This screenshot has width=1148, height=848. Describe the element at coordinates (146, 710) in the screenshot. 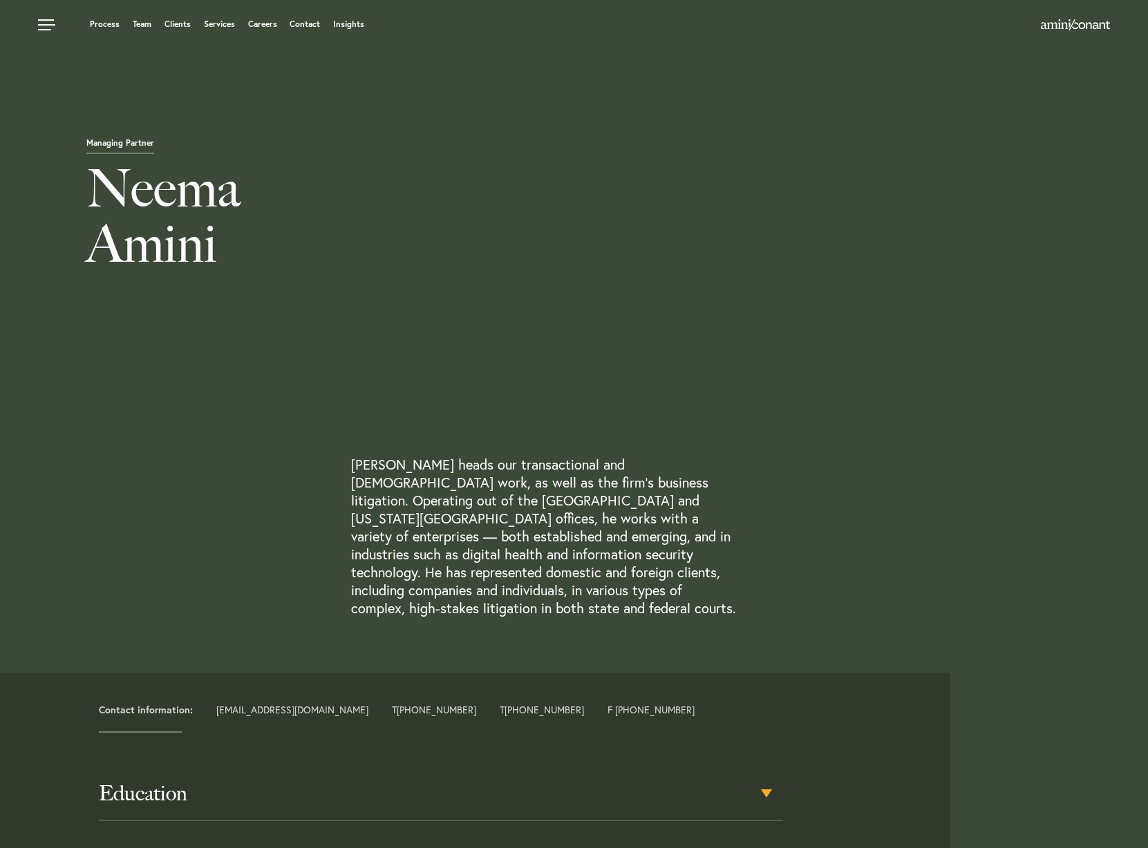

I see `strong: Contact information:` at that location.